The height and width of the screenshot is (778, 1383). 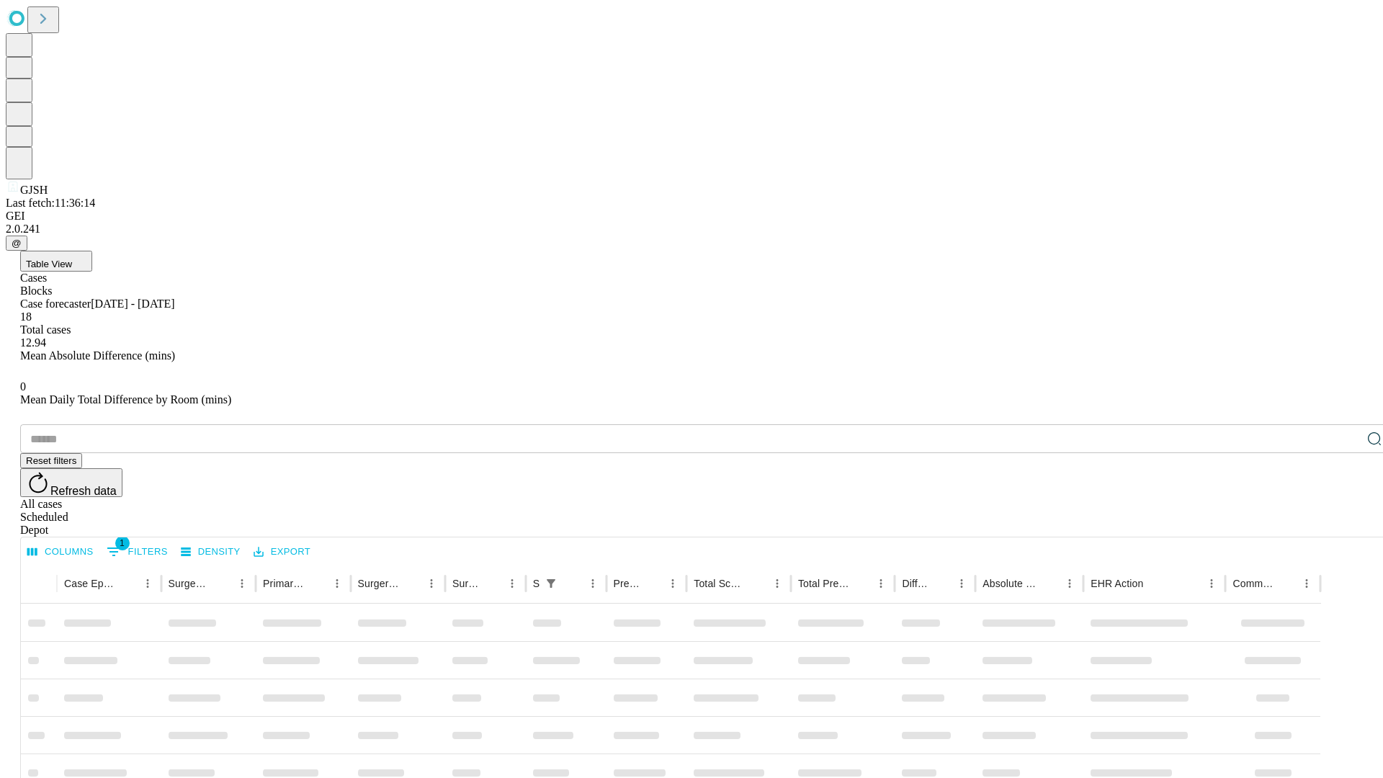 What do you see at coordinates (51, 460) in the screenshot?
I see `span: Reset filters` at bounding box center [51, 460].